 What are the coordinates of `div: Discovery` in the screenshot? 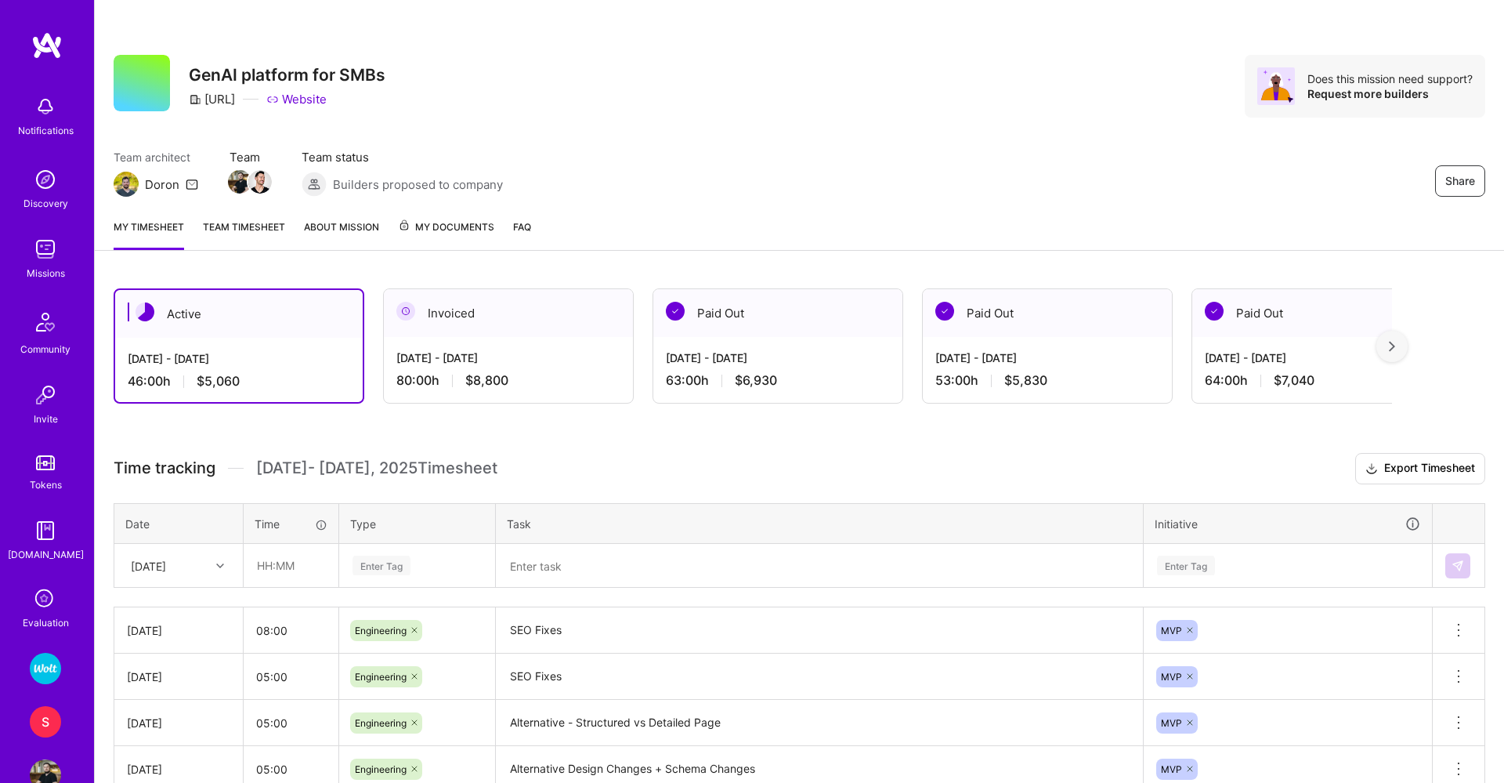 It's located at (45, 203).